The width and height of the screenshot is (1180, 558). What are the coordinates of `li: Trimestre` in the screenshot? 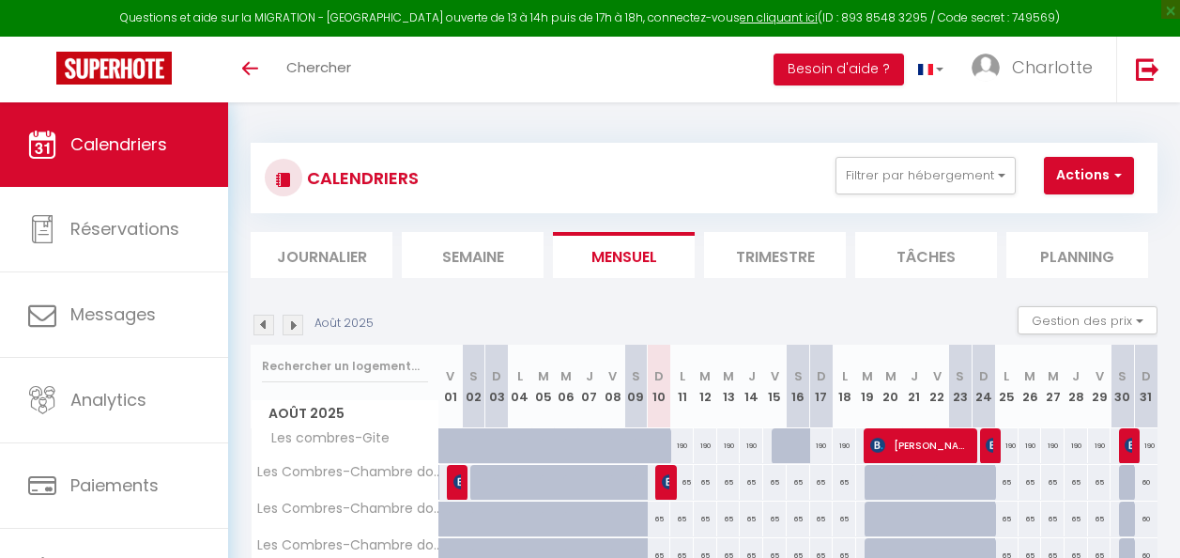 It's located at (774, 254).